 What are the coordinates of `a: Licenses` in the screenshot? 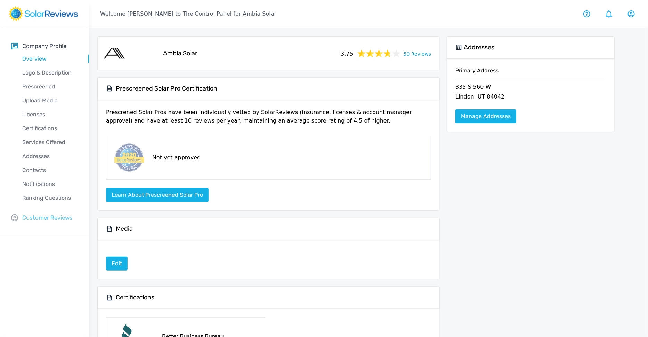 It's located at (50, 114).